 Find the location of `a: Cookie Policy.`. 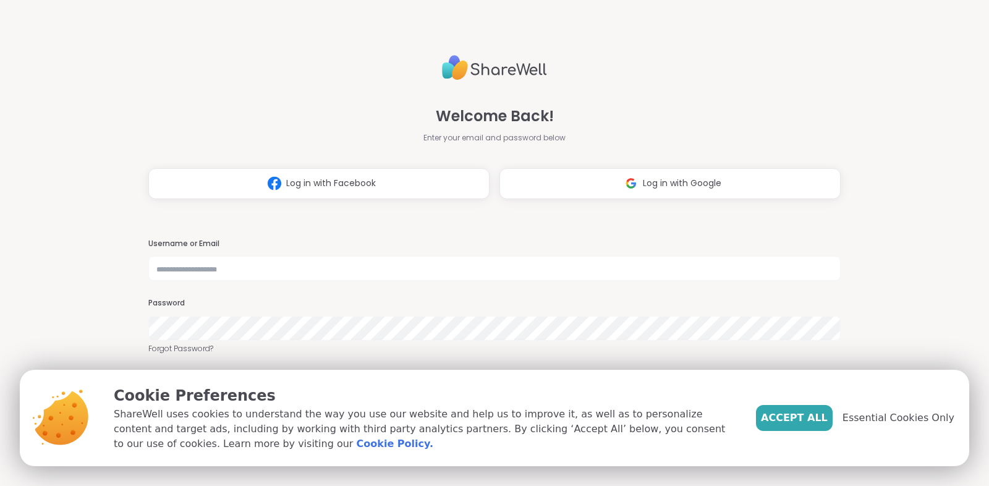

a: Cookie Policy. is located at coordinates (395, 444).